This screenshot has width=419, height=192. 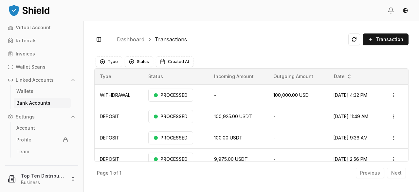 What do you see at coordinates (42, 67) in the screenshot?
I see `a: Wallet Scans` at bounding box center [42, 67].